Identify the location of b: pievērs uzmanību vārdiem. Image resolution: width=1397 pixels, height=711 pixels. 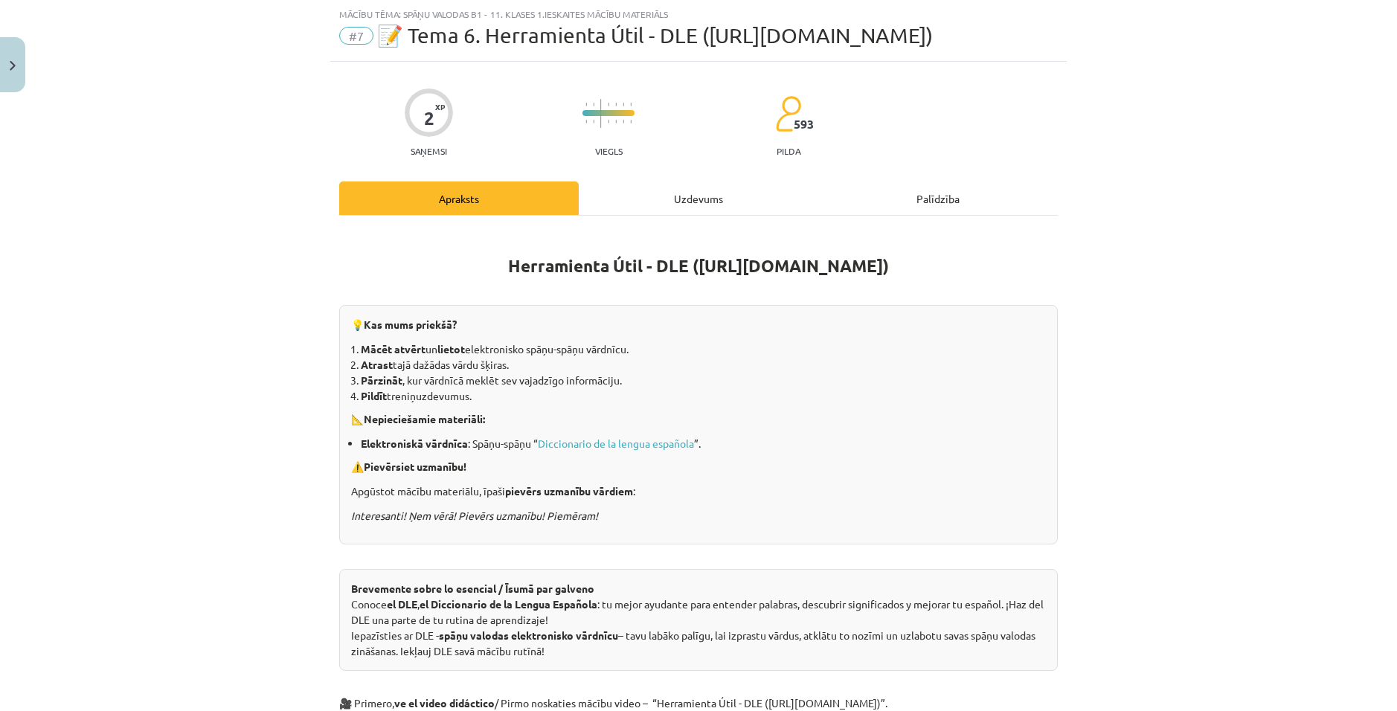
(569, 491).